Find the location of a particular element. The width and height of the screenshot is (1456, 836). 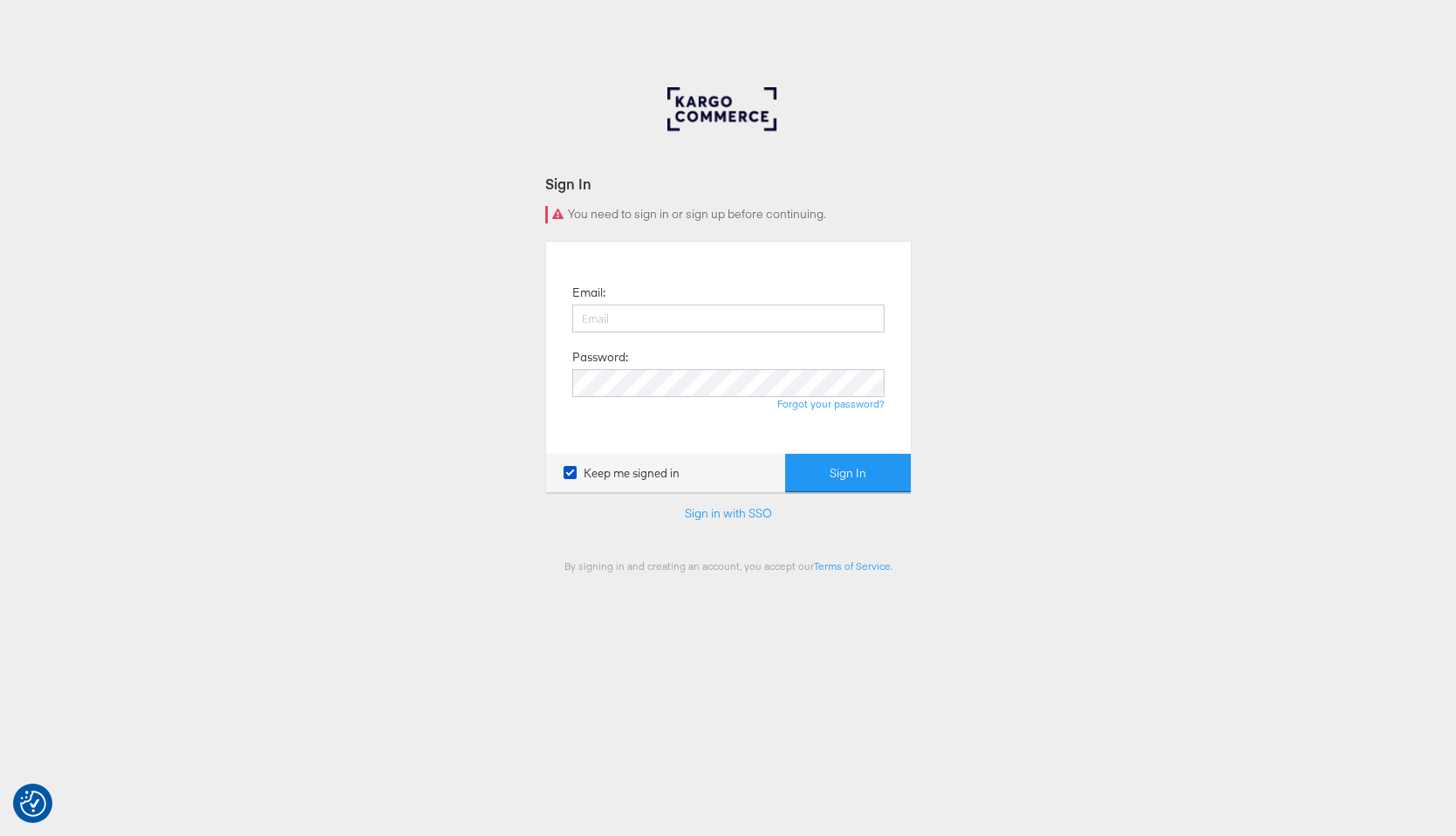

label: Email: is located at coordinates (589, 292).